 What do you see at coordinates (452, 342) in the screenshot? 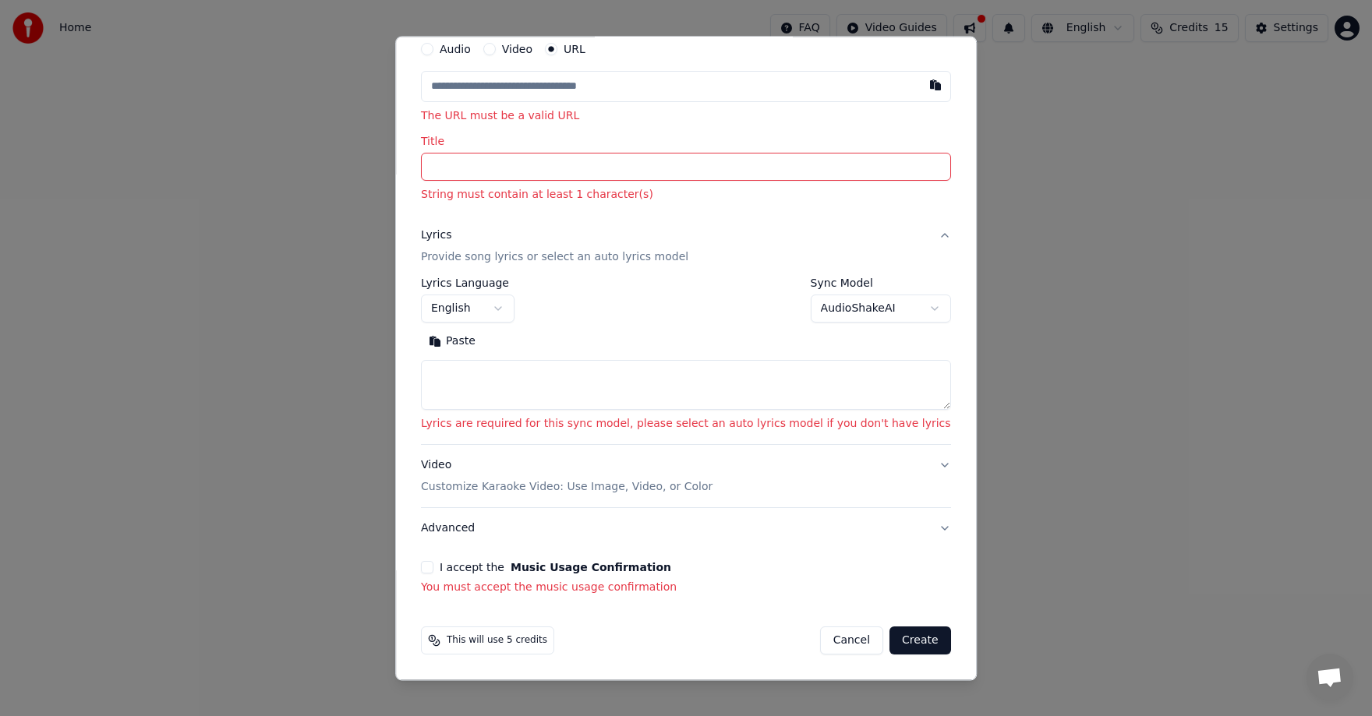
I see `button: Paste` at bounding box center [452, 342].